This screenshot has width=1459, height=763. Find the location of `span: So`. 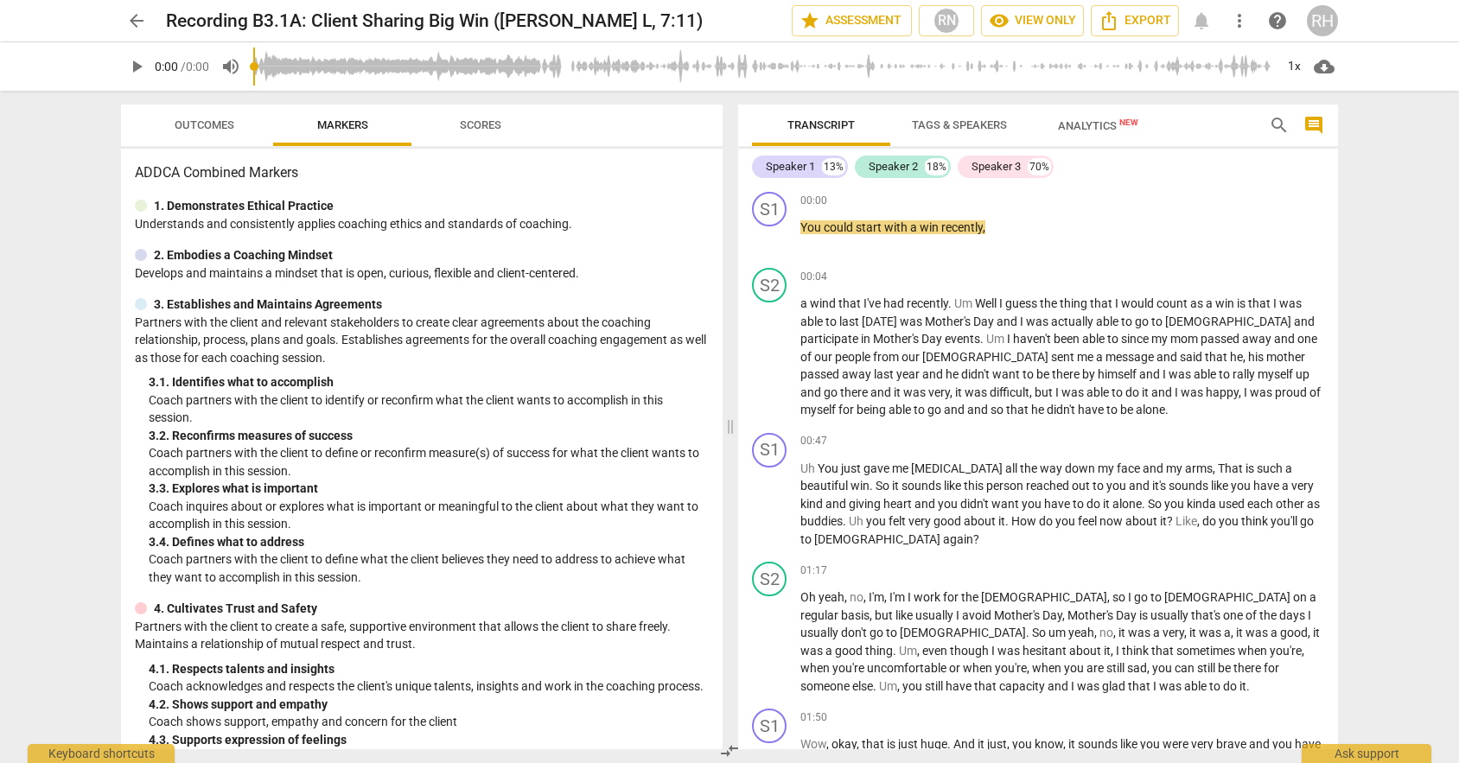

span: So is located at coordinates (1155, 504).